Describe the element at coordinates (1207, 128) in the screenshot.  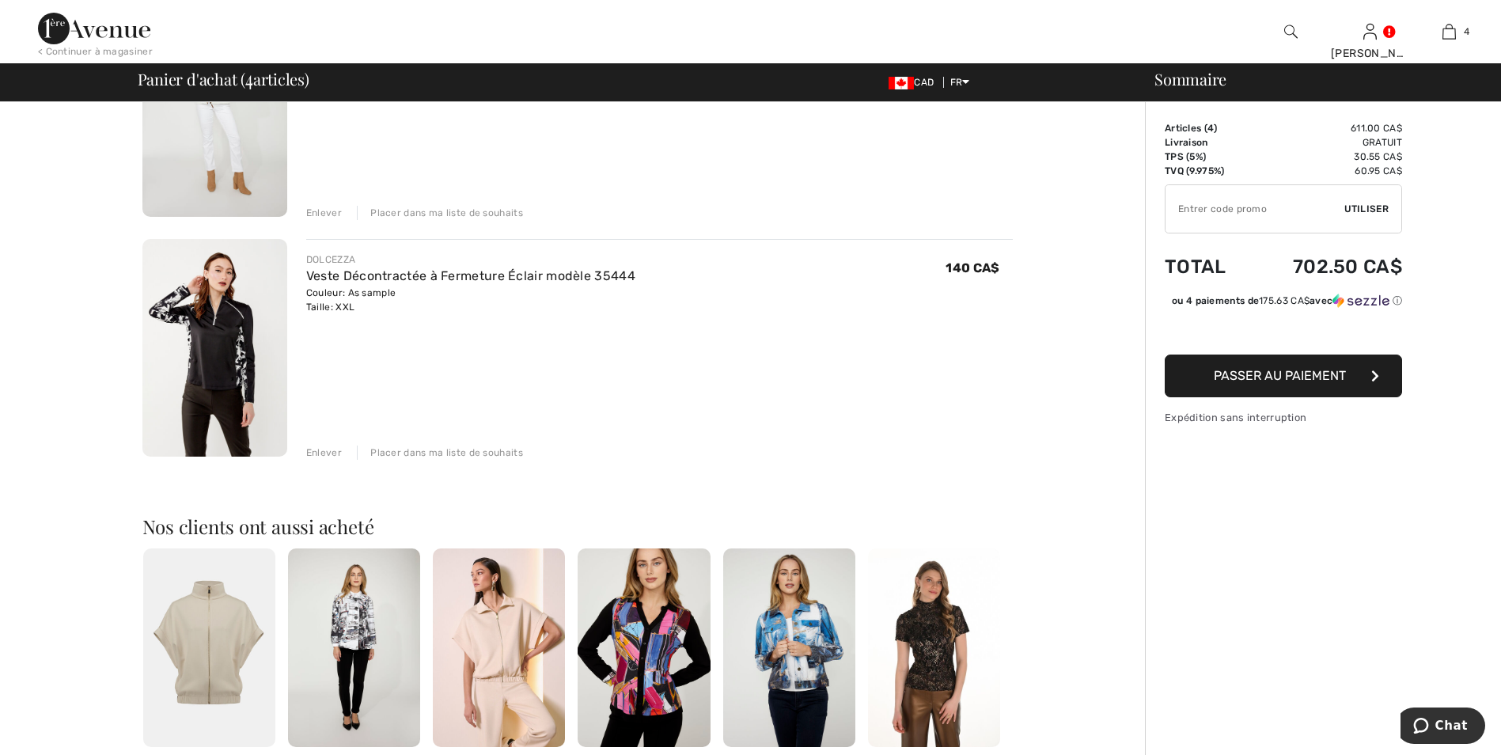
I see `td: Articles ( )` at that location.